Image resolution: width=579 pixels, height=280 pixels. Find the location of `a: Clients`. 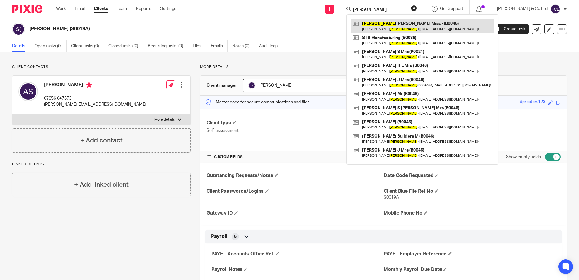

a: Clients is located at coordinates (101, 9).